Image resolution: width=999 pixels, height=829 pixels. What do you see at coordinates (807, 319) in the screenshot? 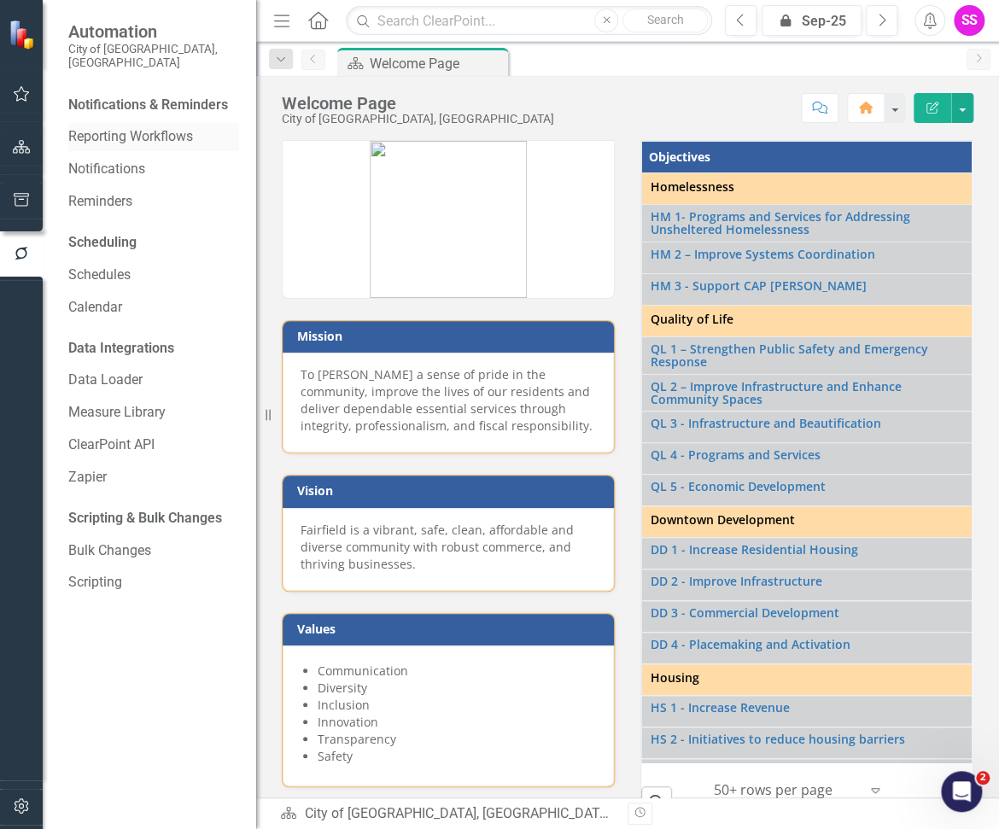
I see `span: Quality of Life` at bounding box center [807, 319].